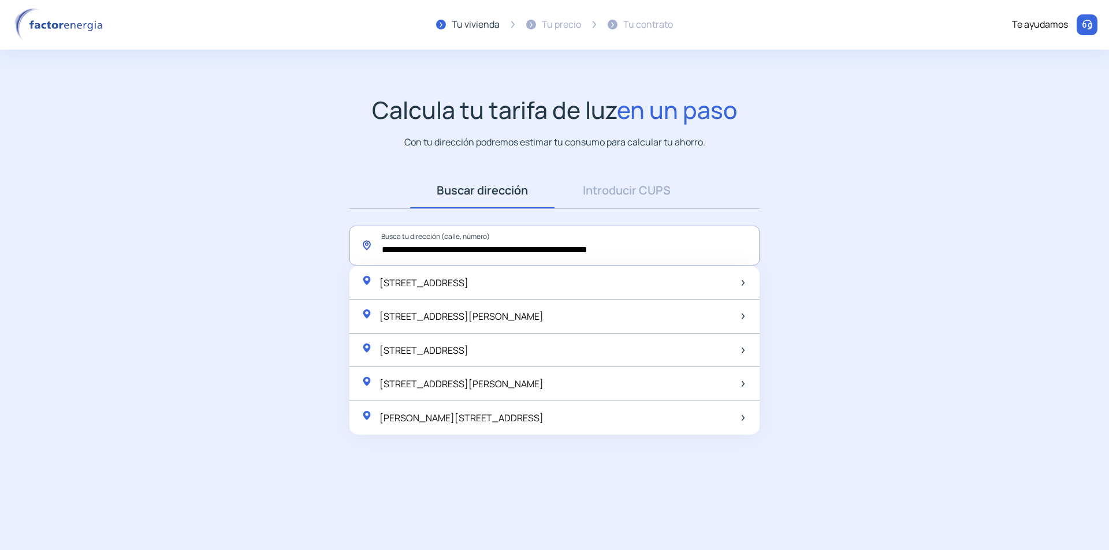 The height and width of the screenshot is (550, 1109). Describe the element at coordinates (554, 110) in the screenshot. I see `h1: Calcula tu tarifa de luz` at that location.